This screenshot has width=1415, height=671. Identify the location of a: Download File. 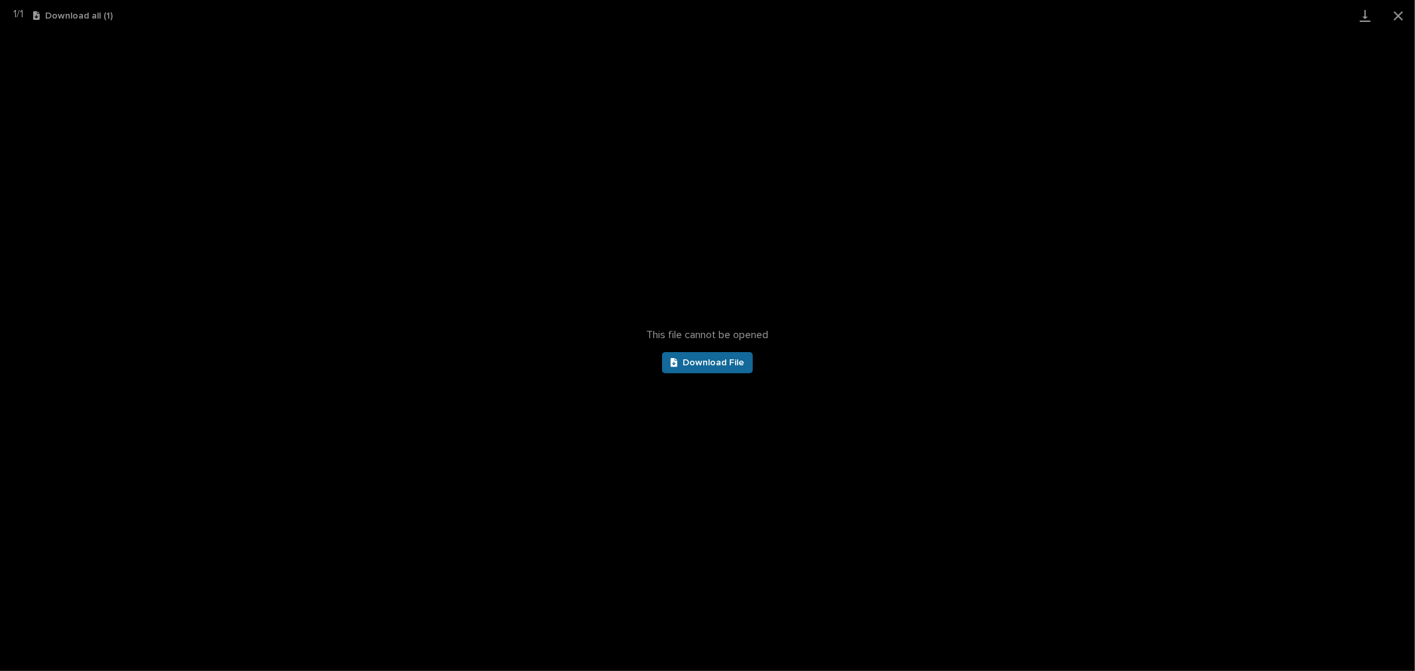
(708, 363).